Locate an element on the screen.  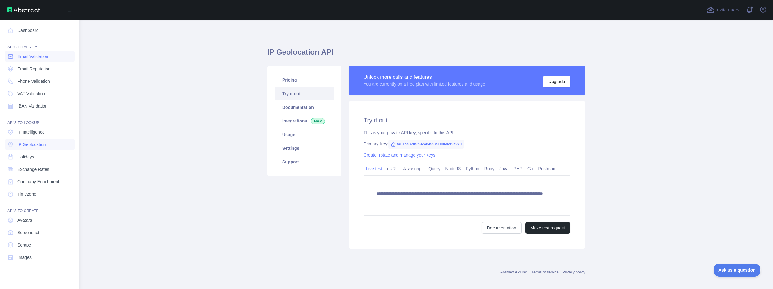
span: IP Intelligence is located at coordinates (31, 132).